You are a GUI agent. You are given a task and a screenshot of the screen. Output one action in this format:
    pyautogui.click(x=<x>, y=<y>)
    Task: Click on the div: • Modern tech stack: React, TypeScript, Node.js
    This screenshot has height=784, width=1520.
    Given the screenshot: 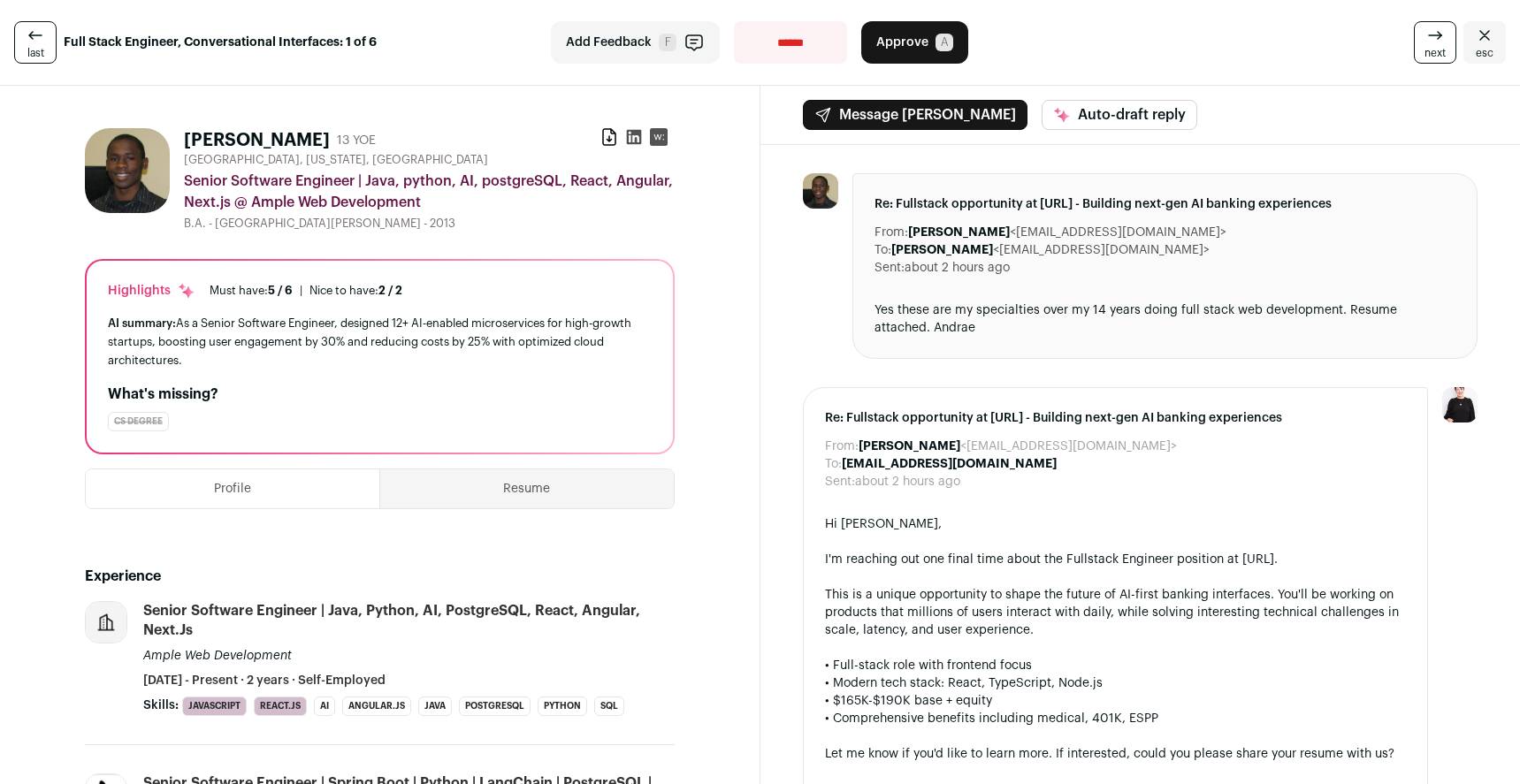 What is the action you would take?
    pyautogui.click(x=1116, y=683)
    